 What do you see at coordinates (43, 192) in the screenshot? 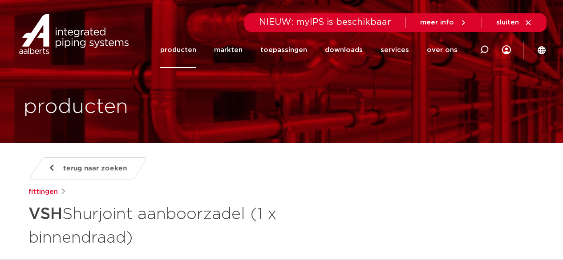
I see `a: fittingen` at bounding box center [43, 192].